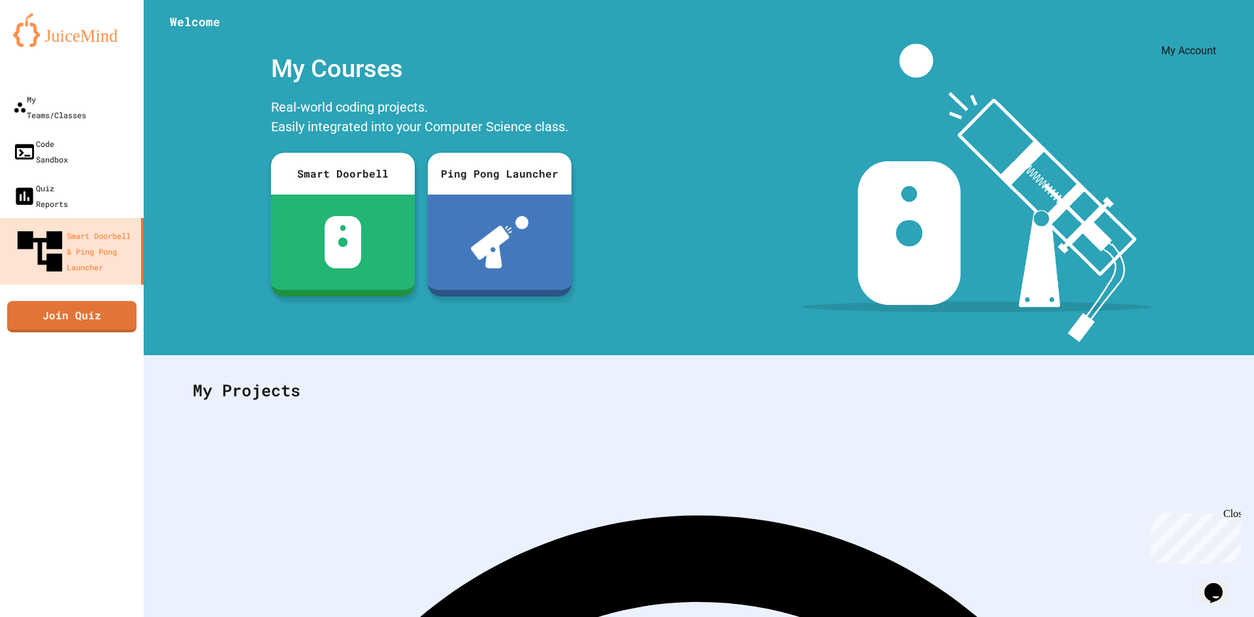  What do you see at coordinates (48, 44) in the screenshot?
I see `div: Chat with us now!Close` at bounding box center [48, 44].